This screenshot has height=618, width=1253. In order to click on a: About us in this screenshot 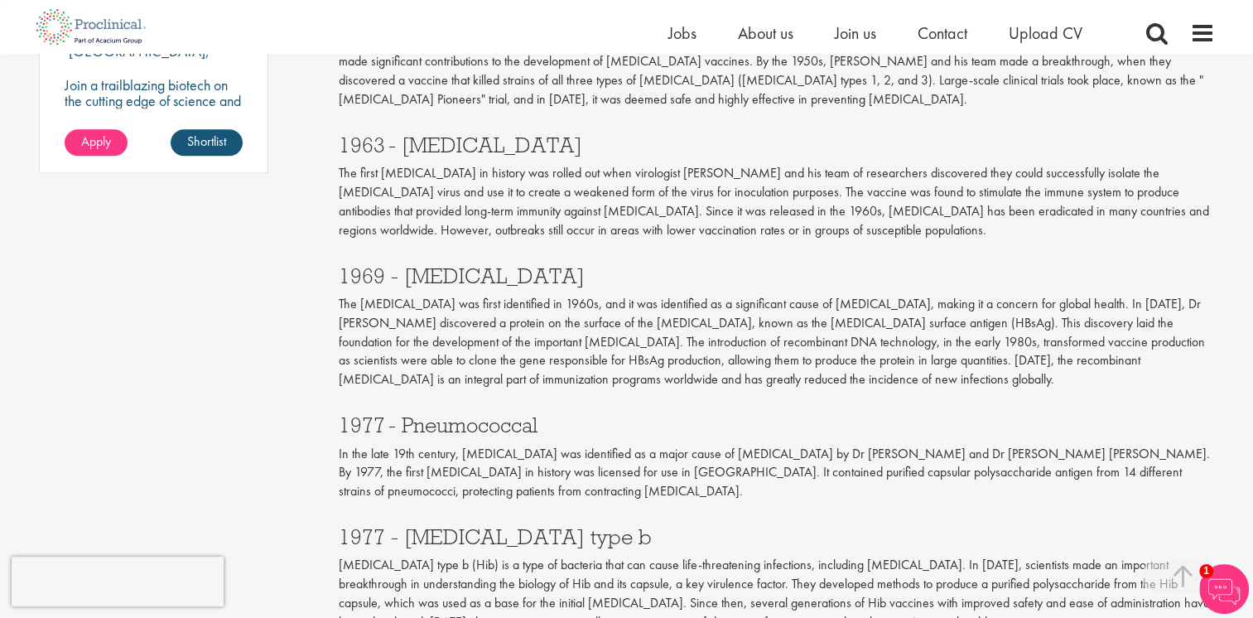, I will do `click(766, 33)`.